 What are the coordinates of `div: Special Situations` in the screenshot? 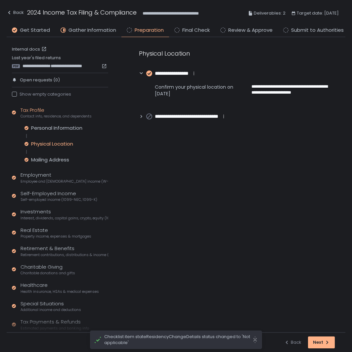 It's located at (51, 306).